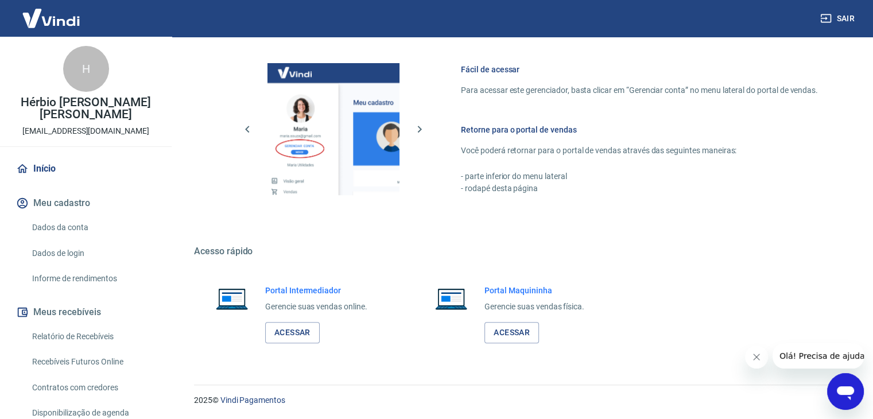 This screenshot has height=419, width=873. What do you see at coordinates (639, 90) in the screenshot?
I see `p: Para acessar este gerenciador, basta clicar em “Gerenciar conta” no menu lateral do portal de ven...` at bounding box center [639, 90].